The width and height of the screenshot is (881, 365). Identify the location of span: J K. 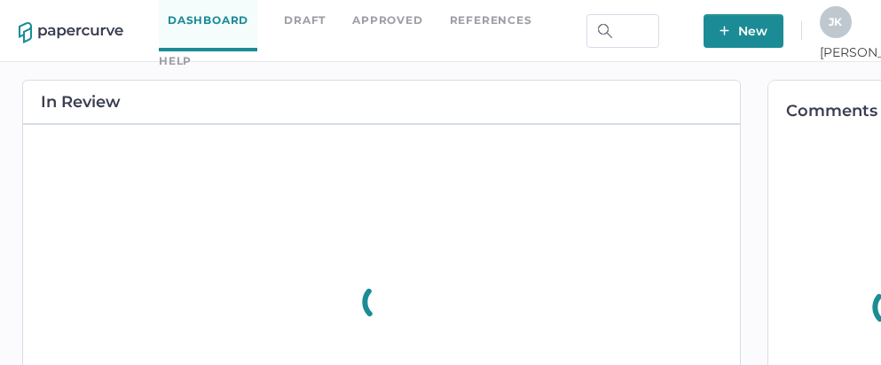
(835, 21).